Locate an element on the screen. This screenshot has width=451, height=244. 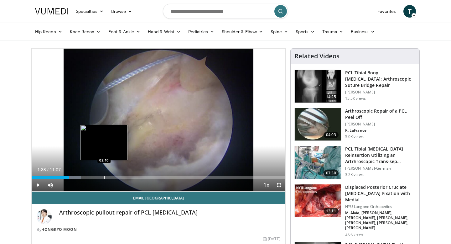
div: Progress Bar is located at coordinates (159, 177).